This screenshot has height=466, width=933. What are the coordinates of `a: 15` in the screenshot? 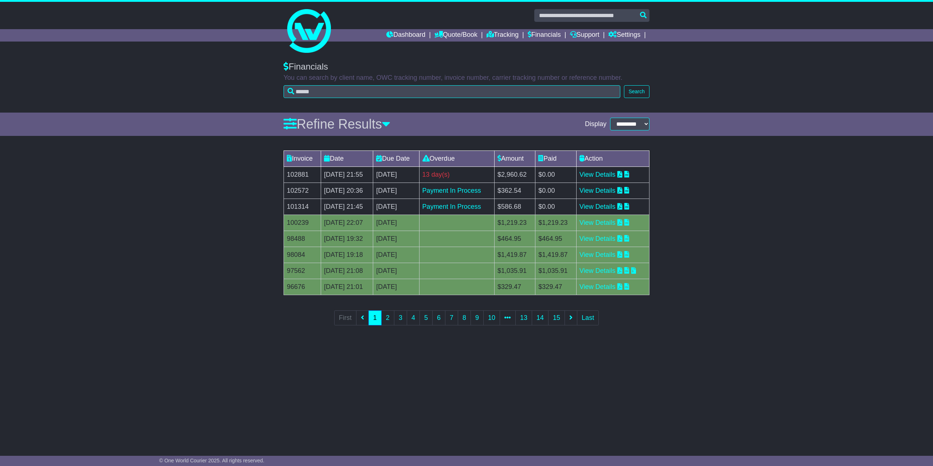 It's located at (556, 318).